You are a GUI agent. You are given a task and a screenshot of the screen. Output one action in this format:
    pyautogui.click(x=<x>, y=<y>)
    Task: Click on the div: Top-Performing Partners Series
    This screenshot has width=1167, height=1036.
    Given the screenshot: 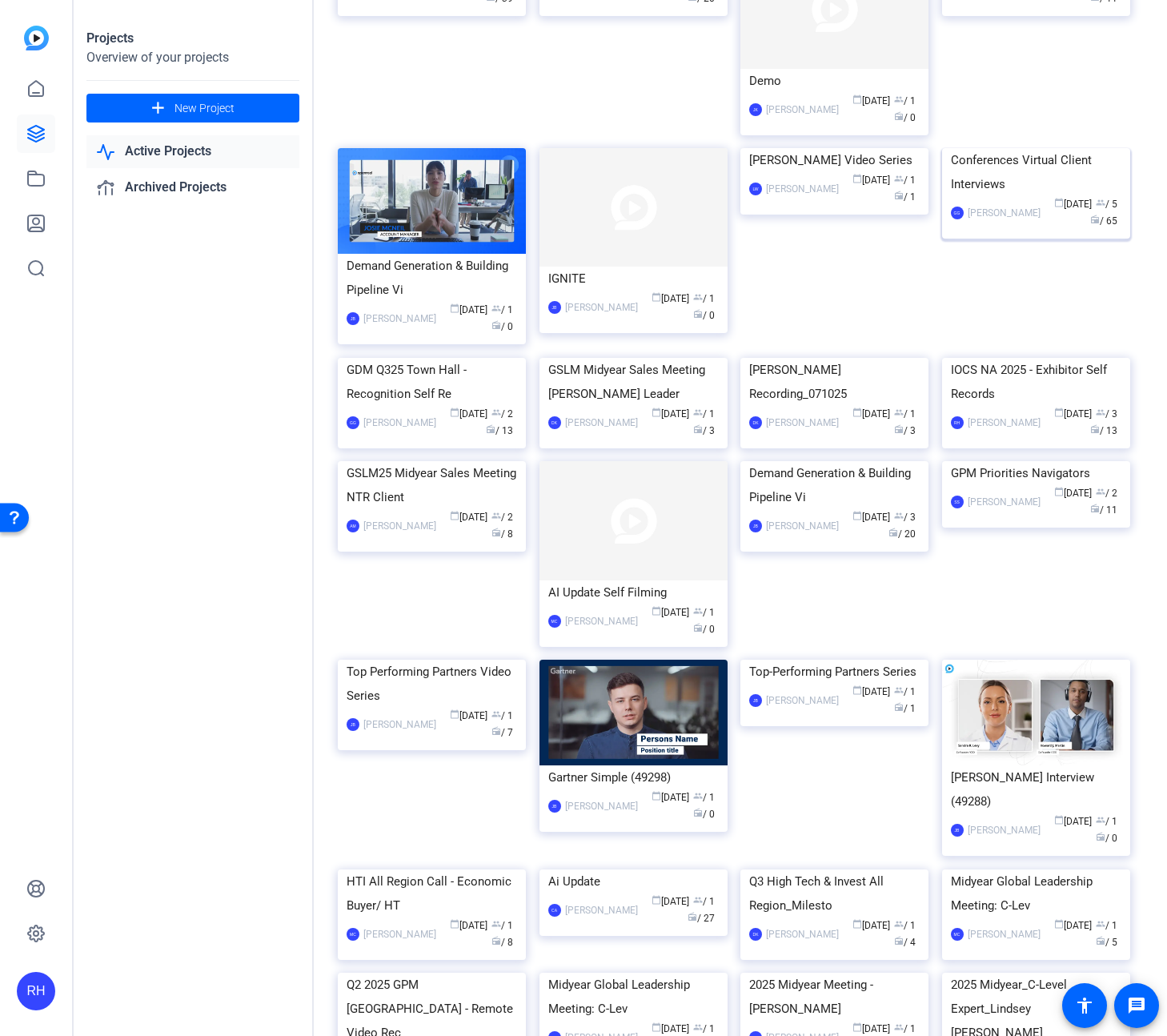 What is the action you would take?
    pyautogui.click(x=834, y=671)
    